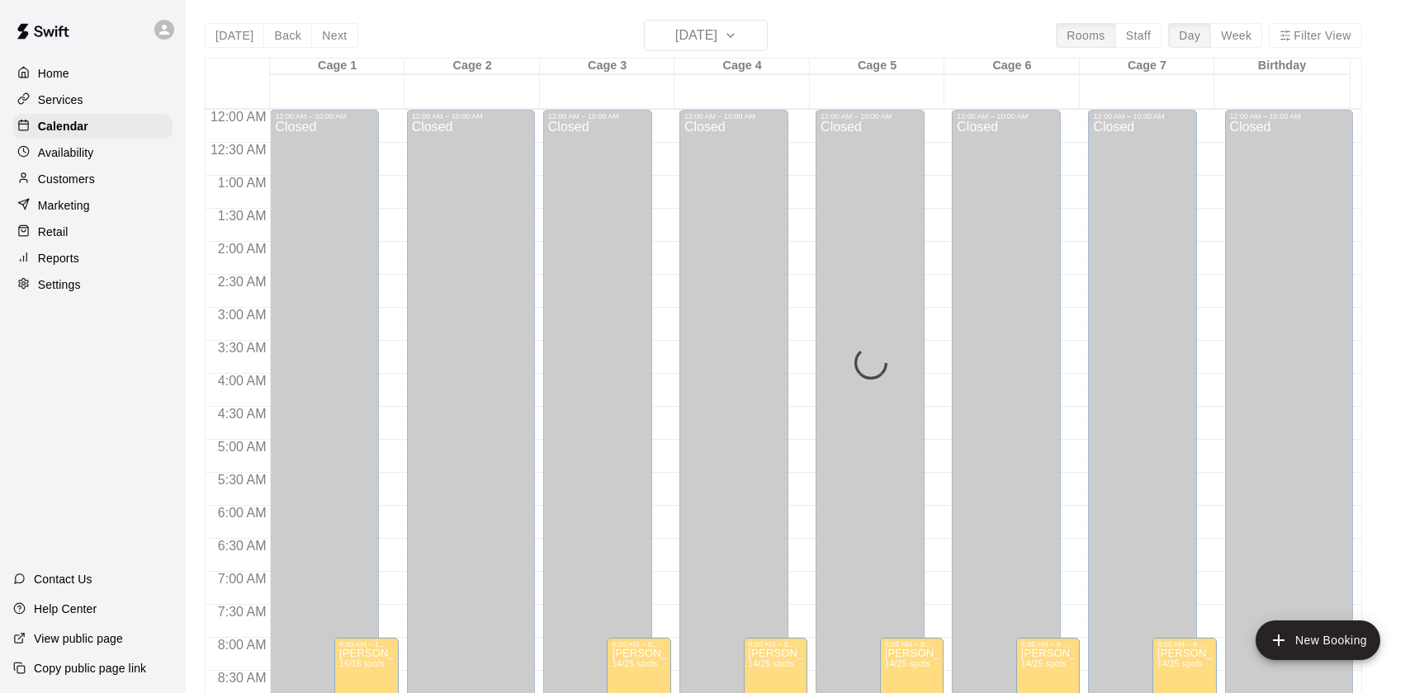 The height and width of the screenshot is (693, 1424). What do you see at coordinates (242, 678) in the screenshot?
I see `span: 8:30 AM` at bounding box center [242, 678].